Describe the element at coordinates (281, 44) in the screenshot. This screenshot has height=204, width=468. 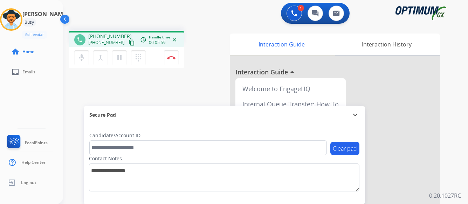
I see `div: Interaction Guide` at that location.